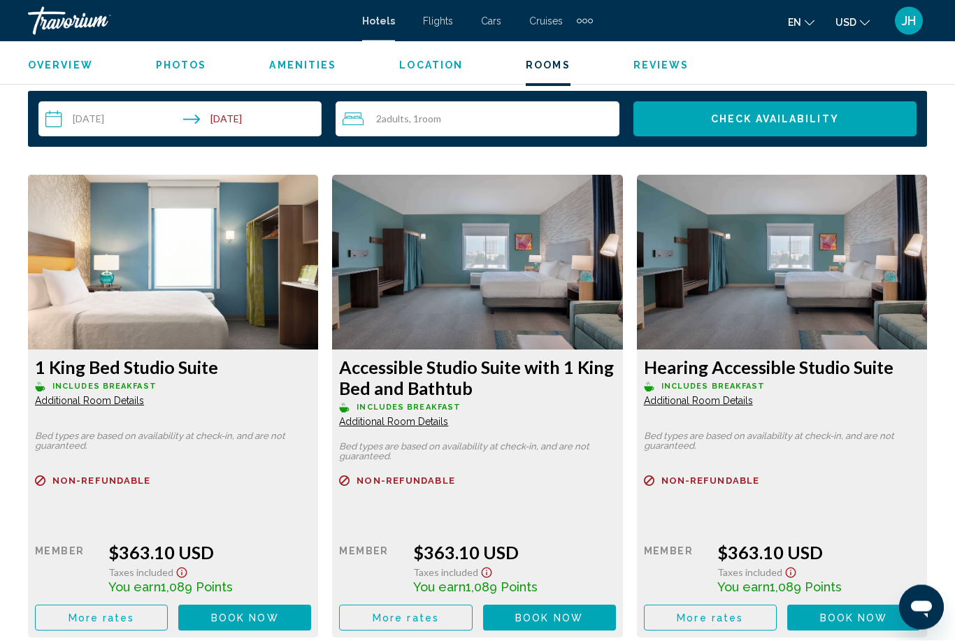  Describe the element at coordinates (909, 21) in the screenshot. I see `button: User Menu` at that location.